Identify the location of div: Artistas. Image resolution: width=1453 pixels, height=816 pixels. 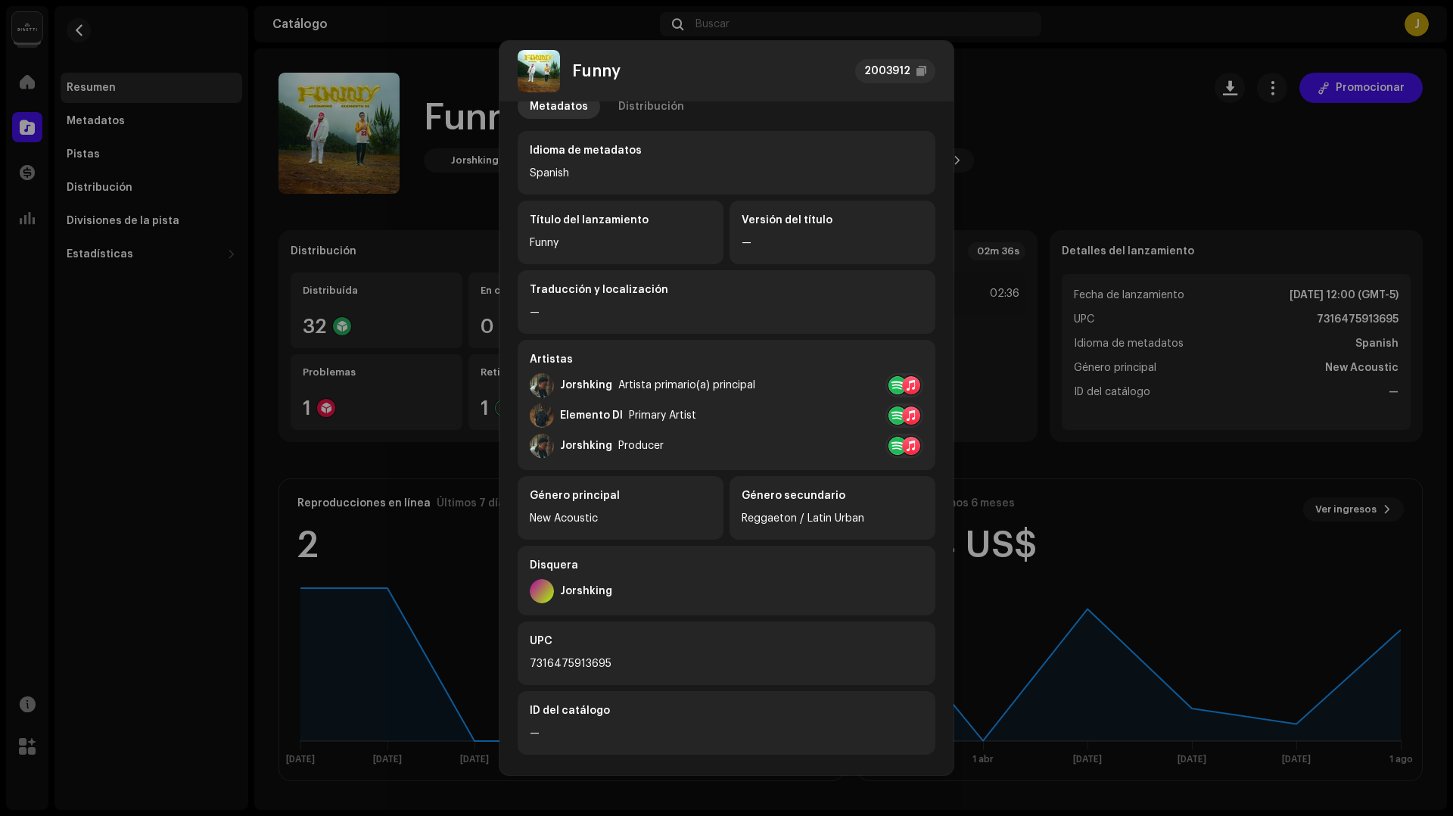
(727, 359).